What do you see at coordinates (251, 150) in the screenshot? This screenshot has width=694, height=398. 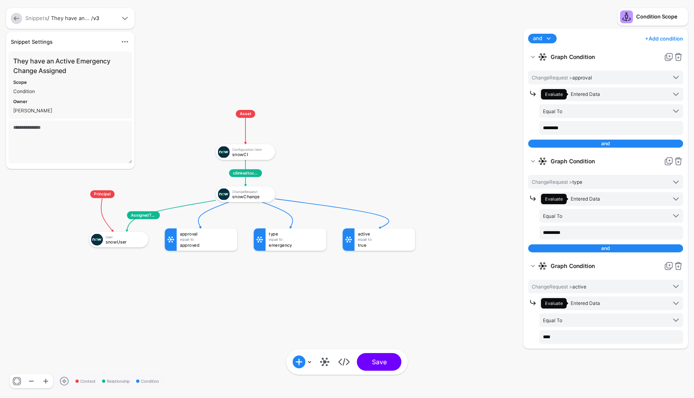 I see `div: Configuration Item` at bounding box center [251, 150].